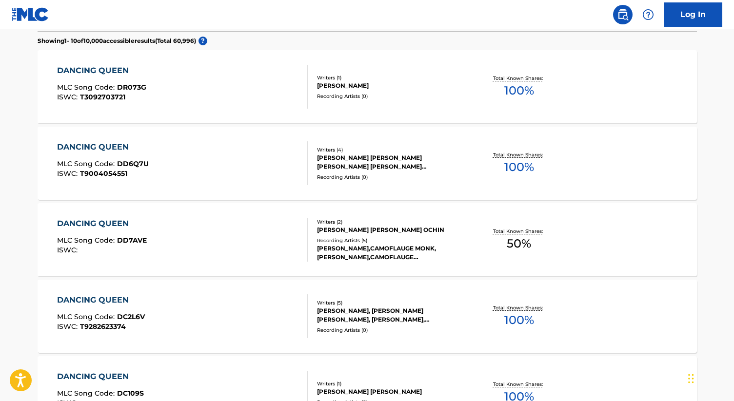 The image size is (734, 401). I want to click on div: Help, so click(648, 15).